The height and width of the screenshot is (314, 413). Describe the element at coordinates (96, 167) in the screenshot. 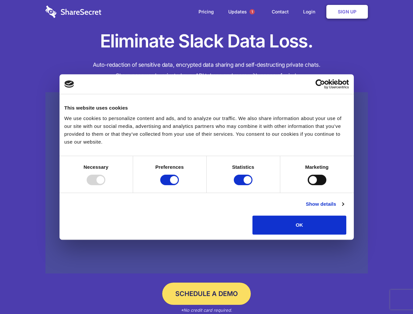

I see `strong: Necessary` at that location.